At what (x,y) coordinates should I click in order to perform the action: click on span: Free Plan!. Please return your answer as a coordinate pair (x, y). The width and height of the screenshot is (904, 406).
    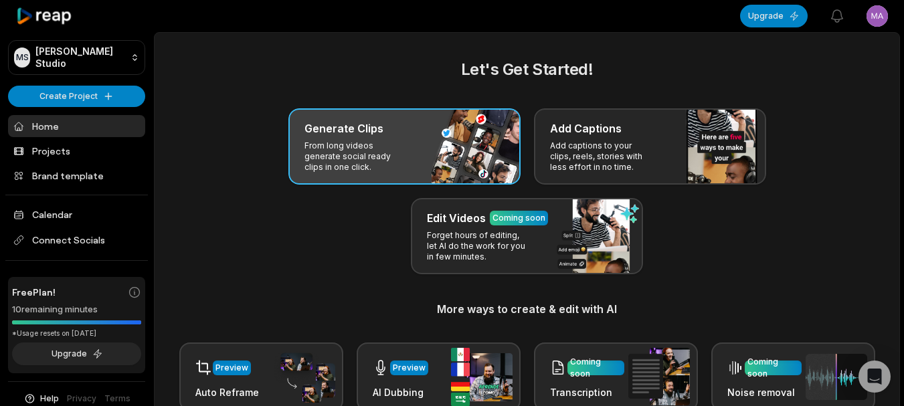
    Looking at the image, I should click on (33, 292).